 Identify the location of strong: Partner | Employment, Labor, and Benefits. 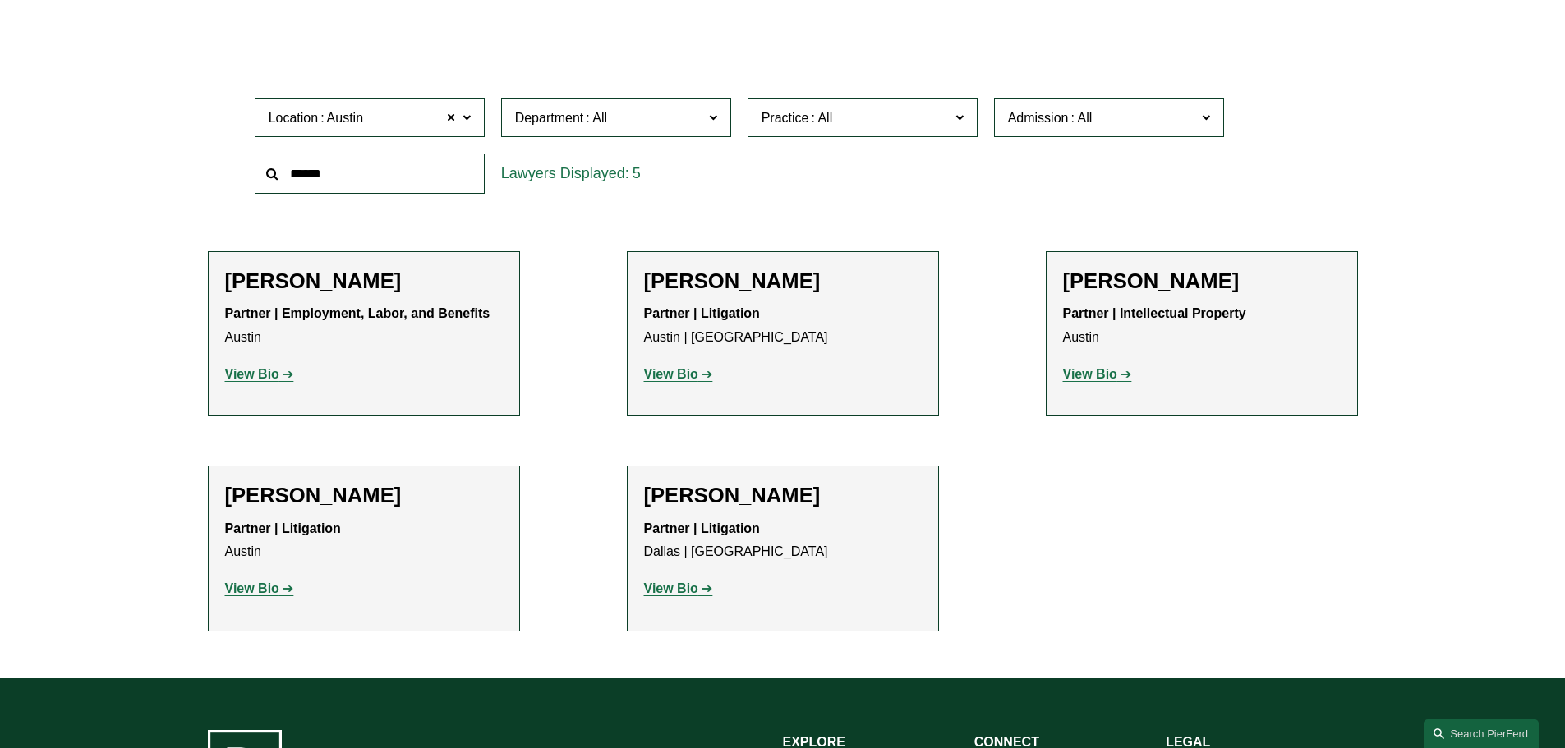
(357, 313).